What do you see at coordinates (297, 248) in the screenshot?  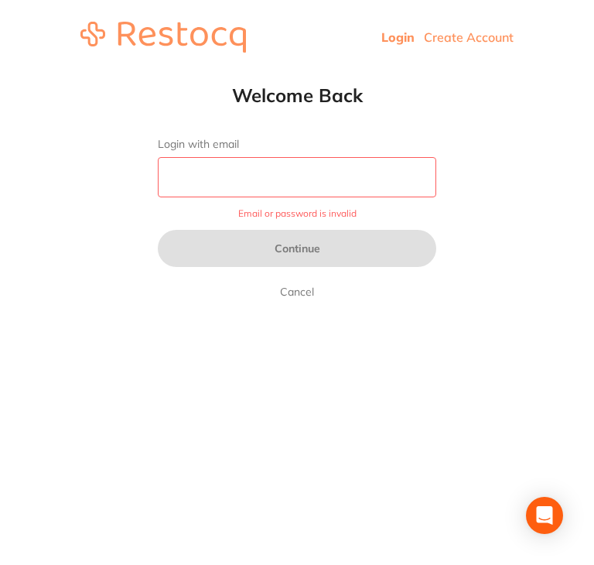 I see `button: Continue` at bounding box center [297, 248].